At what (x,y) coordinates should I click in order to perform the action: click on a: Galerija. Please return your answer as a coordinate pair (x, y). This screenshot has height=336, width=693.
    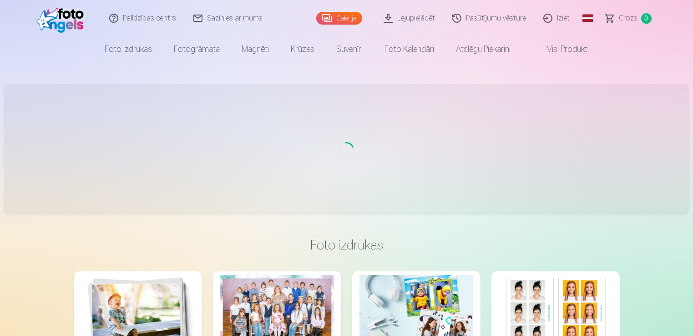
    Looking at the image, I should click on (339, 18).